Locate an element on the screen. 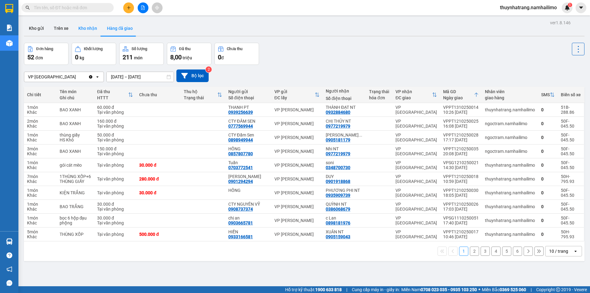 The width and height of the screenshot is (590, 293). div: Ghi chú is located at coordinates (75, 98).